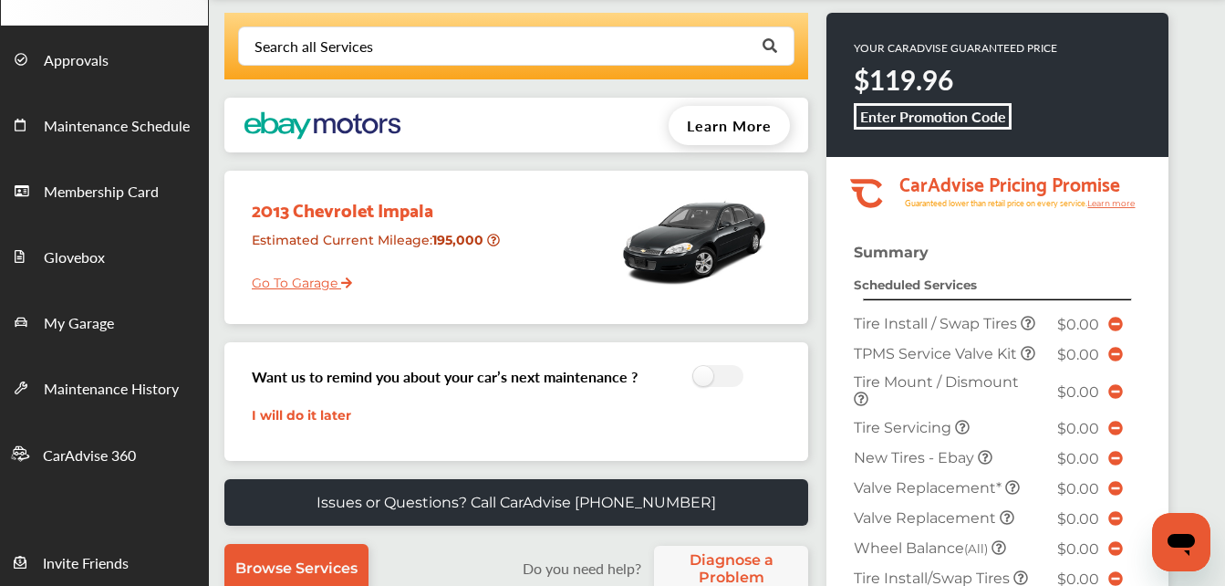 This screenshot has height=586, width=1225. Describe the element at coordinates (904, 427) in the screenshot. I see `span: Tire Servicing` at that location.